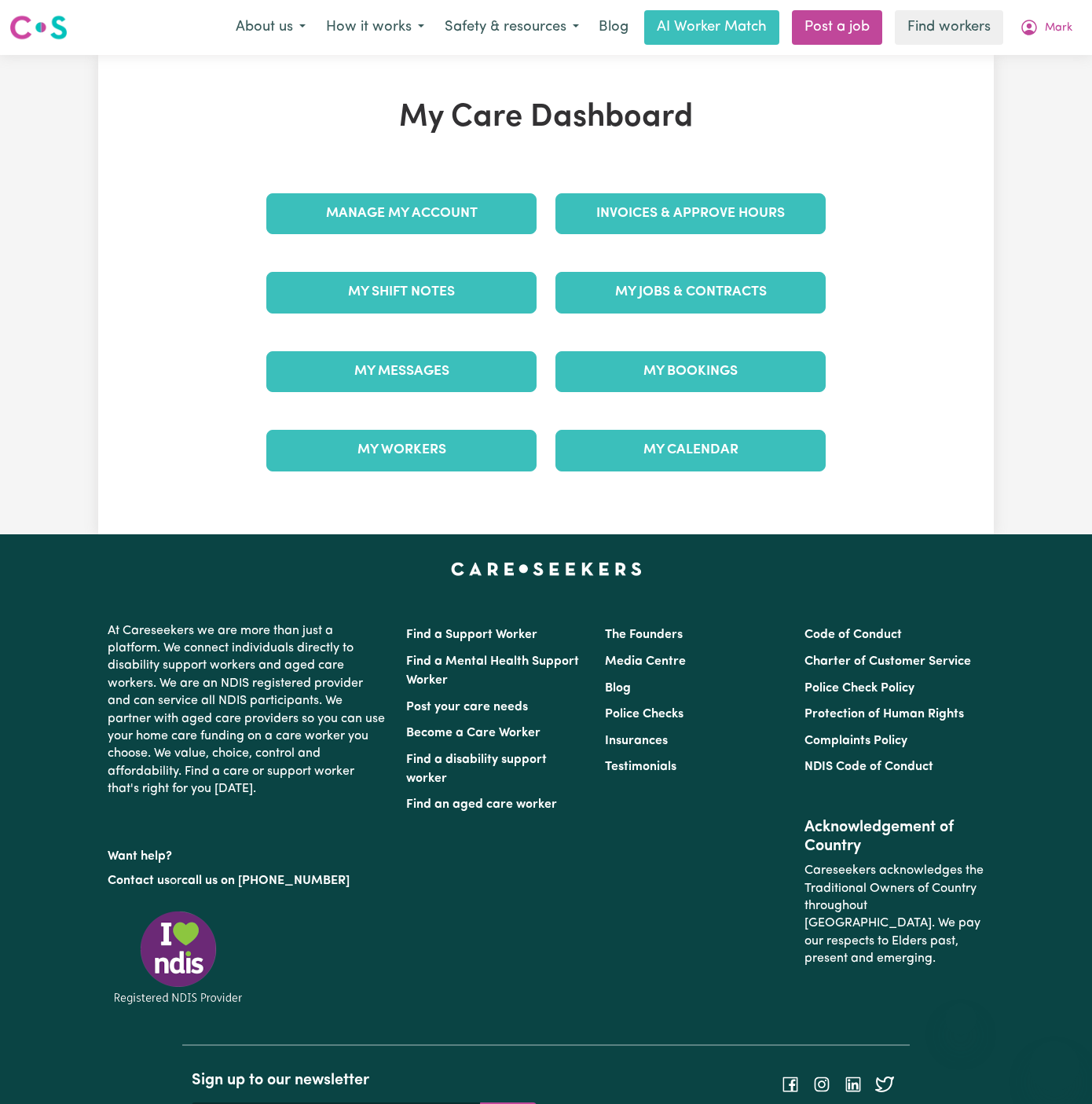 Image resolution: width=1092 pixels, height=1104 pixels. What do you see at coordinates (853, 1085) in the screenshot?
I see `a: Follow Careseekers on LinkedIn` at bounding box center [853, 1085].